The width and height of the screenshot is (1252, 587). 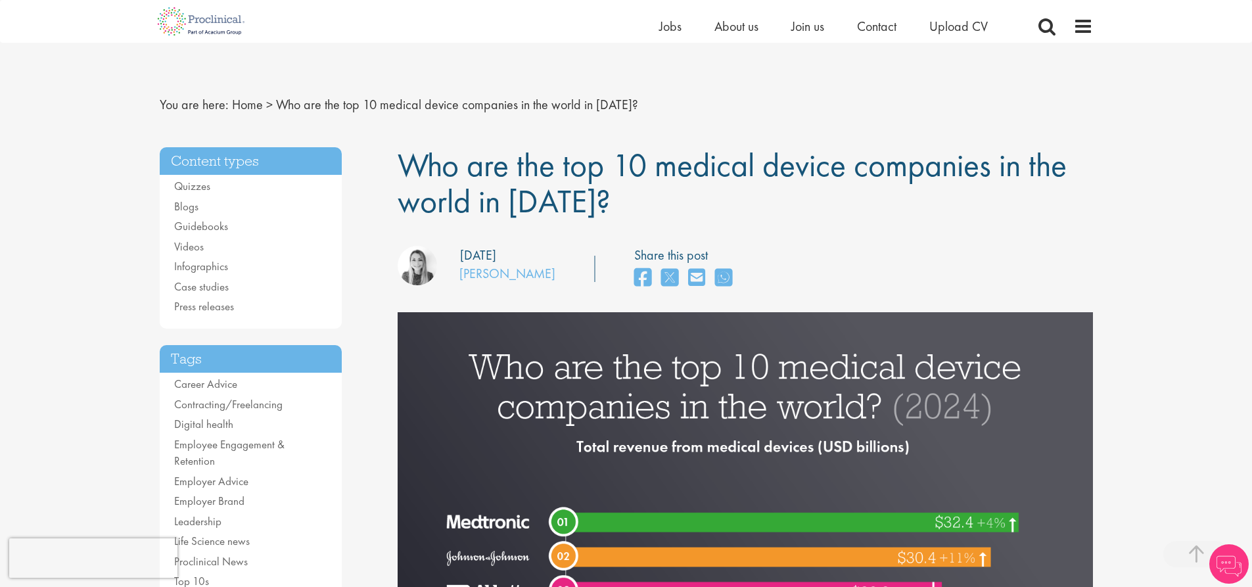 I want to click on a: Press releases, so click(x=204, y=306).